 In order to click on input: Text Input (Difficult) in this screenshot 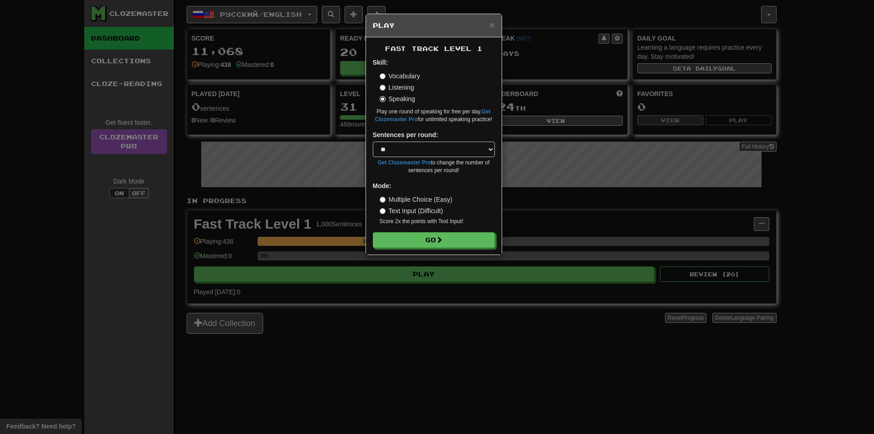, I will do `click(383, 211)`.